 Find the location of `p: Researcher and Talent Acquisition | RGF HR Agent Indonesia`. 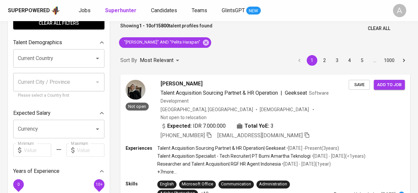

p: Researcher and Talent Acquisition | RGF HR Agent Indonesia is located at coordinates (219, 164).